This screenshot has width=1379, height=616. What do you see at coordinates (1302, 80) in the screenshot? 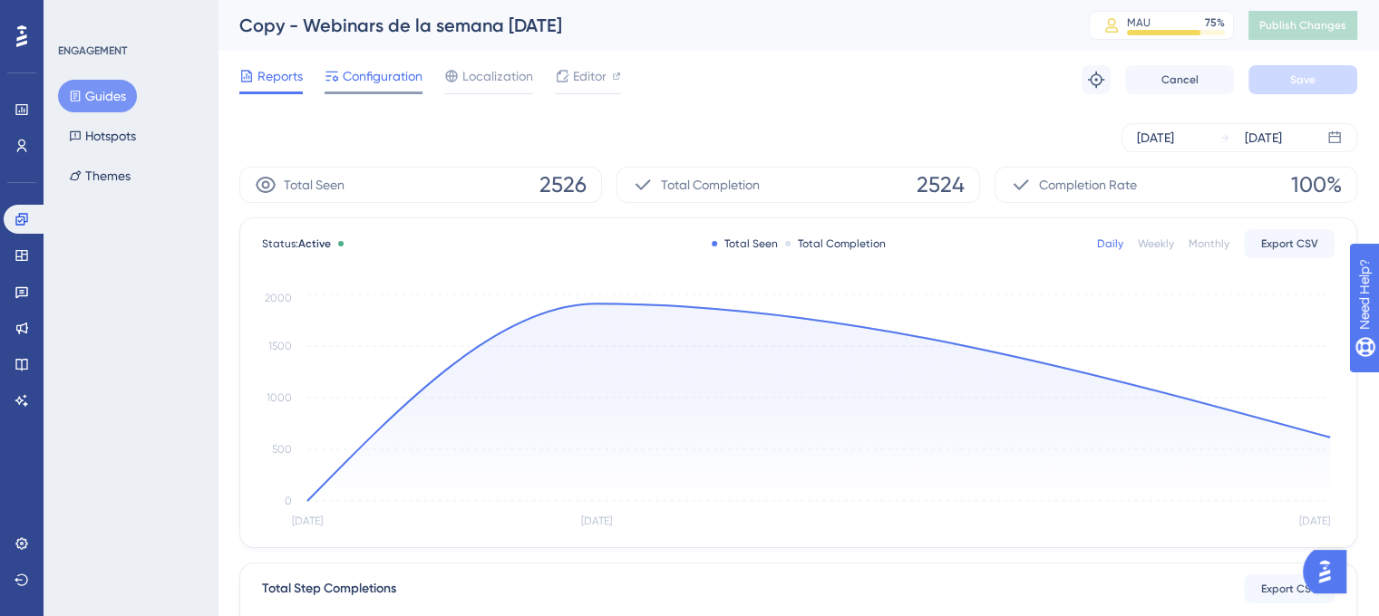
I see `button: Save` at bounding box center [1302, 80].